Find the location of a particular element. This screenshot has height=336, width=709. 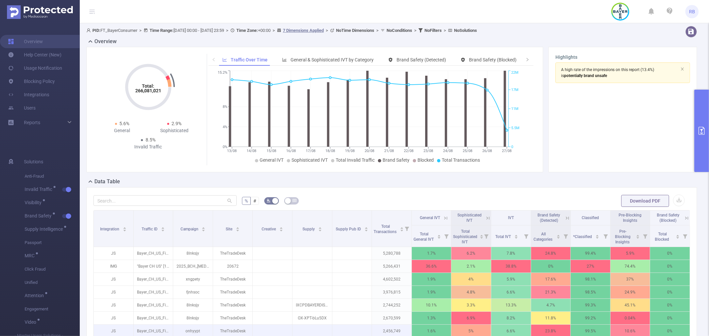

i: icon: left is located at coordinates (214, 59).